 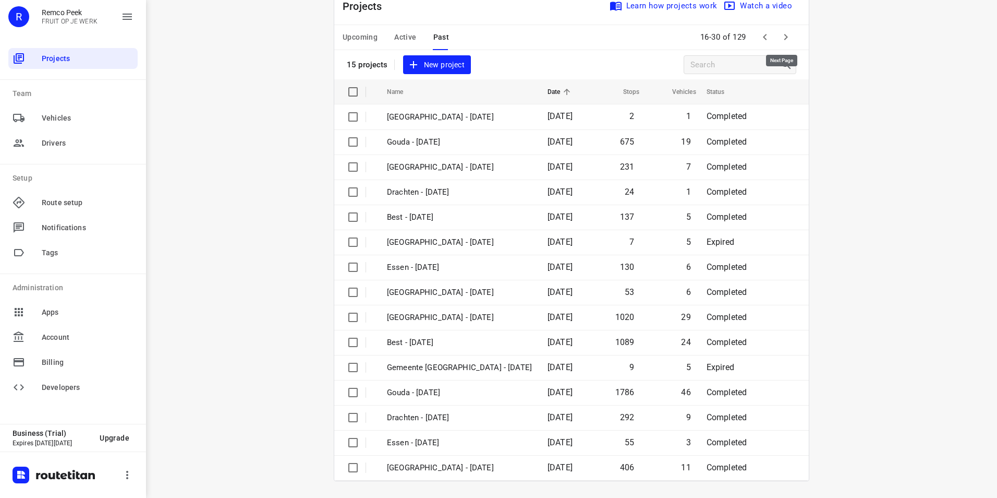 What do you see at coordinates (437, 65) in the screenshot?
I see `span: New project` at bounding box center [437, 65].